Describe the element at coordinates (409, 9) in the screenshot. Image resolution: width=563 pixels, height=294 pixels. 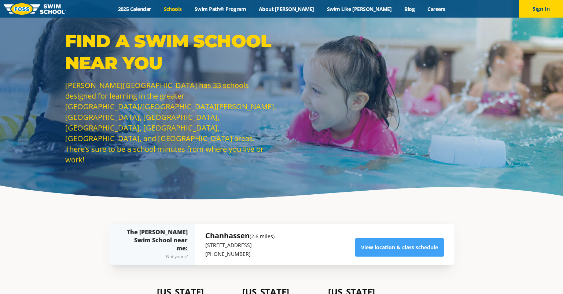
I see `a: Blog` at that location.